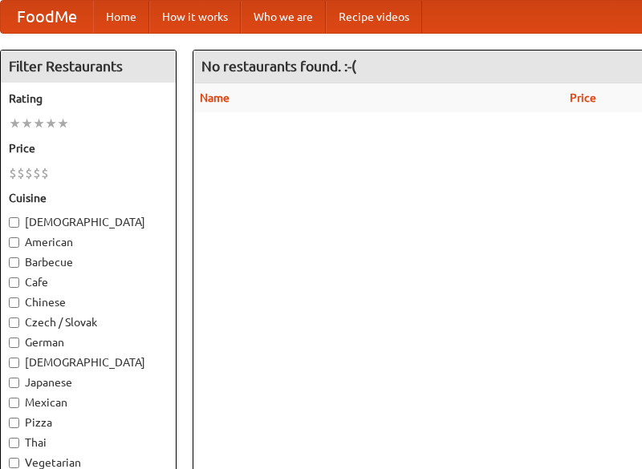  What do you see at coordinates (278, 66) in the screenshot?
I see `ng-pluralize: No restaurants found. :-(` at bounding box center [278, 66].